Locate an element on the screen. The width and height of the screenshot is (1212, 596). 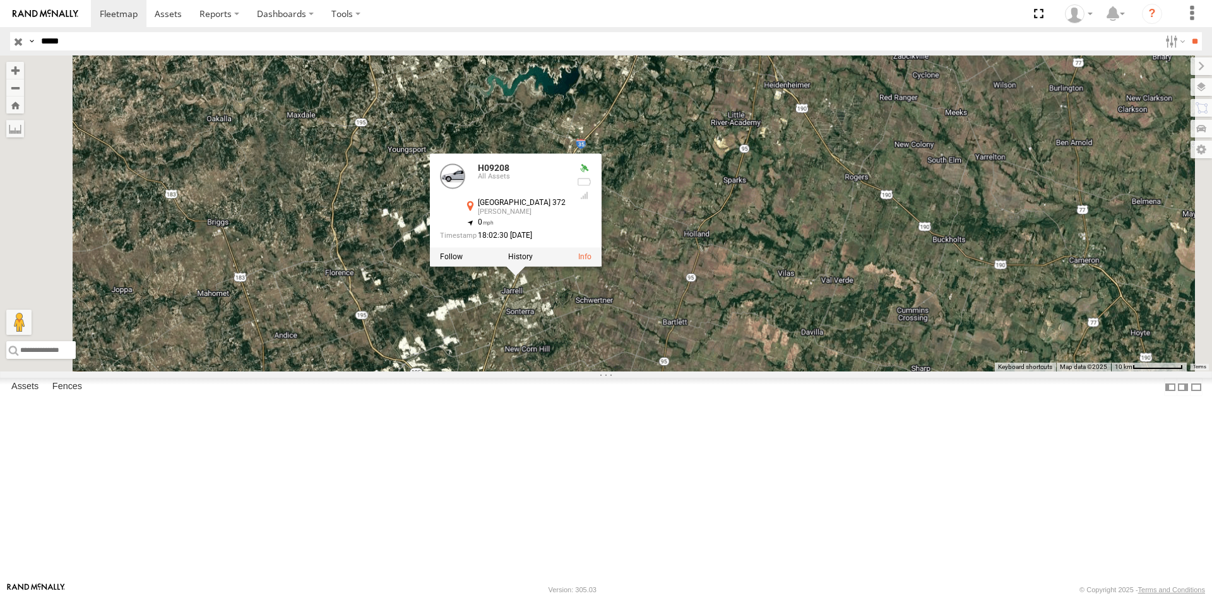
label: Search Filter Options is located at coordinates (1173, 41).